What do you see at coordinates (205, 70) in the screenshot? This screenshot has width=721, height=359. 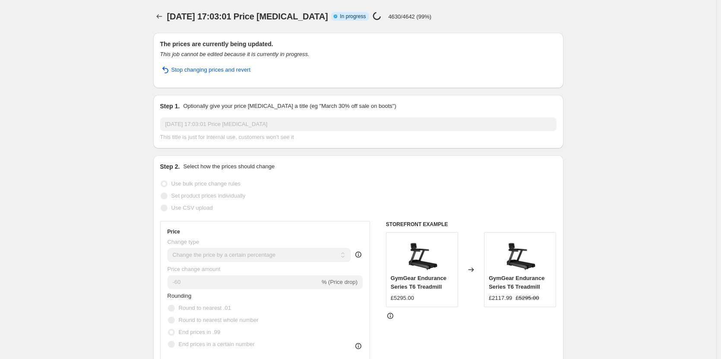 I see `button: Stop changing prices and revert` at bounding box center [205, 70].